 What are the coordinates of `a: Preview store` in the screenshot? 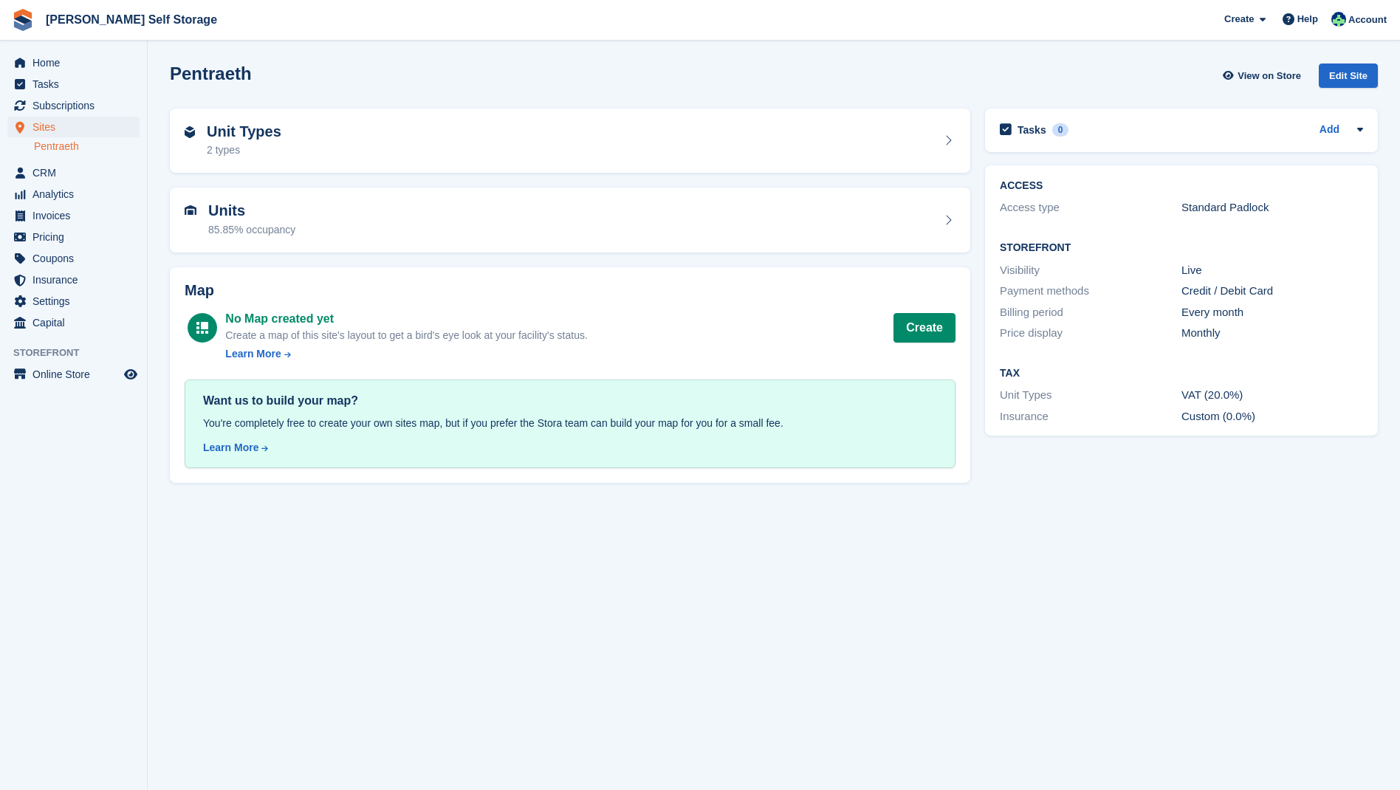 It's located at (131, 374).